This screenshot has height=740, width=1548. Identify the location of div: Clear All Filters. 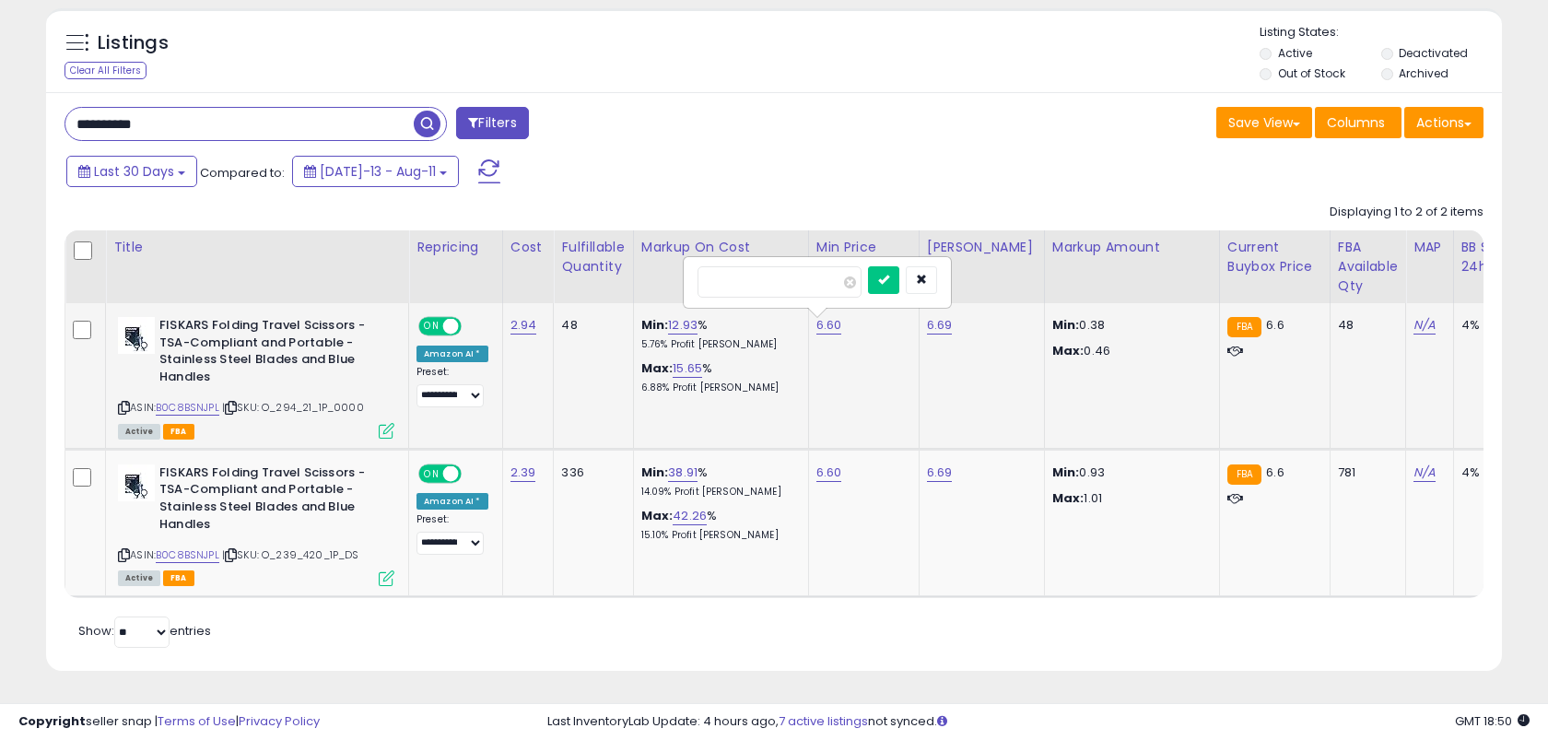
(105, 70).